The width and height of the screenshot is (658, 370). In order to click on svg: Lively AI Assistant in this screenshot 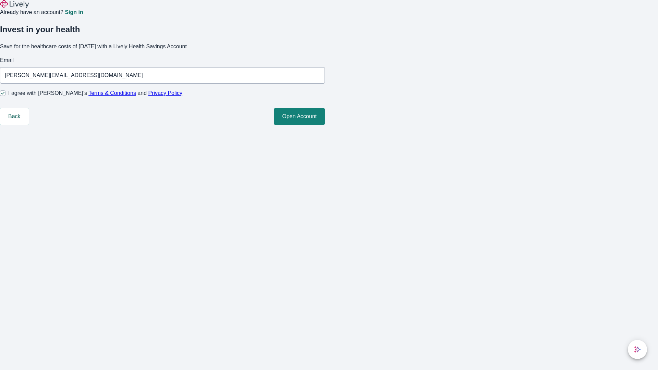, I will do `click(637, 349)`.